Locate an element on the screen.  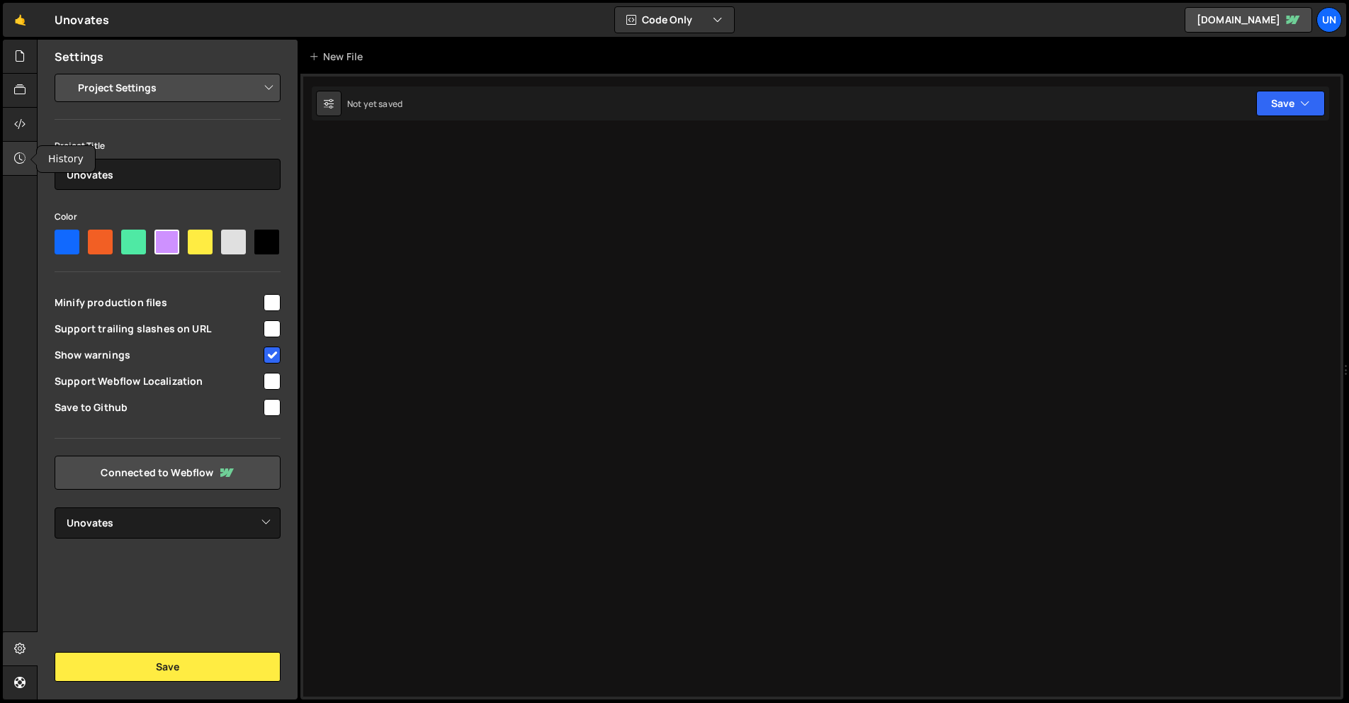
h2: Settings is located at coordinates (79, 57).